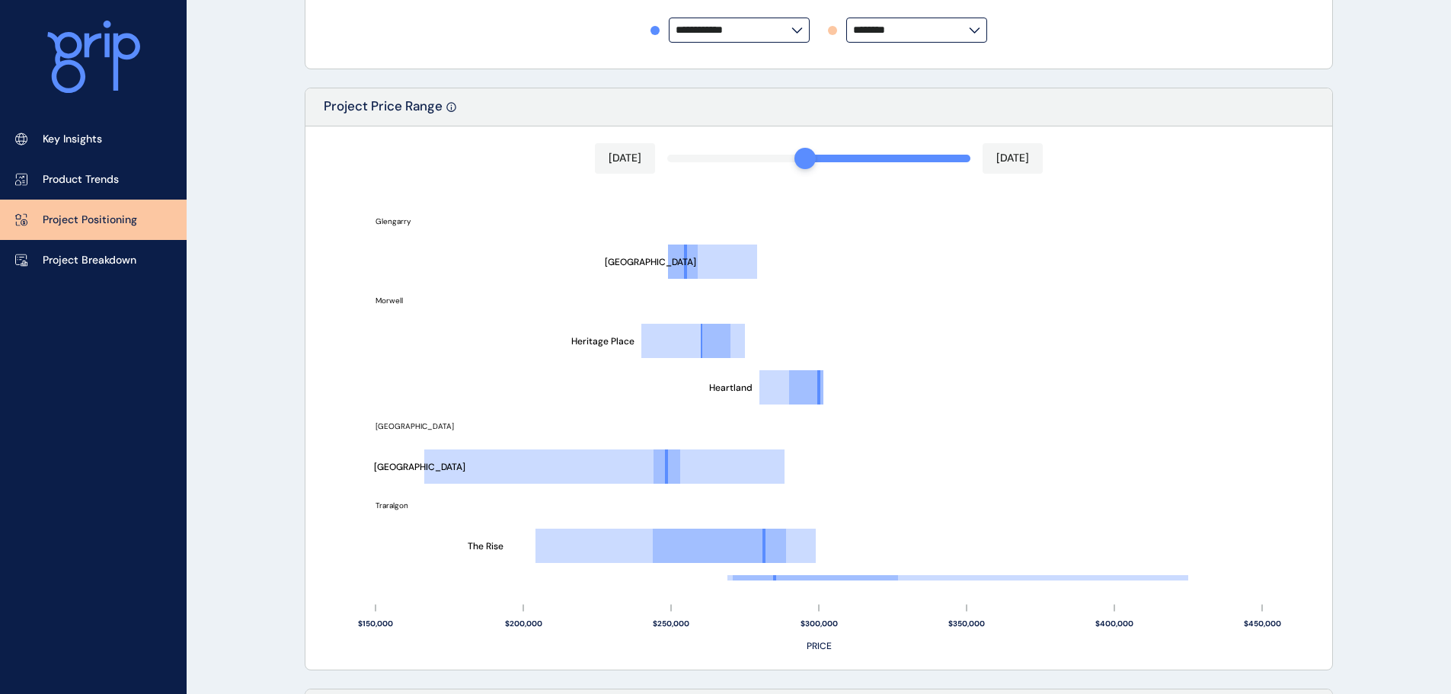 This screenshot has width=1451, height=694. I want to click on text: $450,000, so click(1263, 623).